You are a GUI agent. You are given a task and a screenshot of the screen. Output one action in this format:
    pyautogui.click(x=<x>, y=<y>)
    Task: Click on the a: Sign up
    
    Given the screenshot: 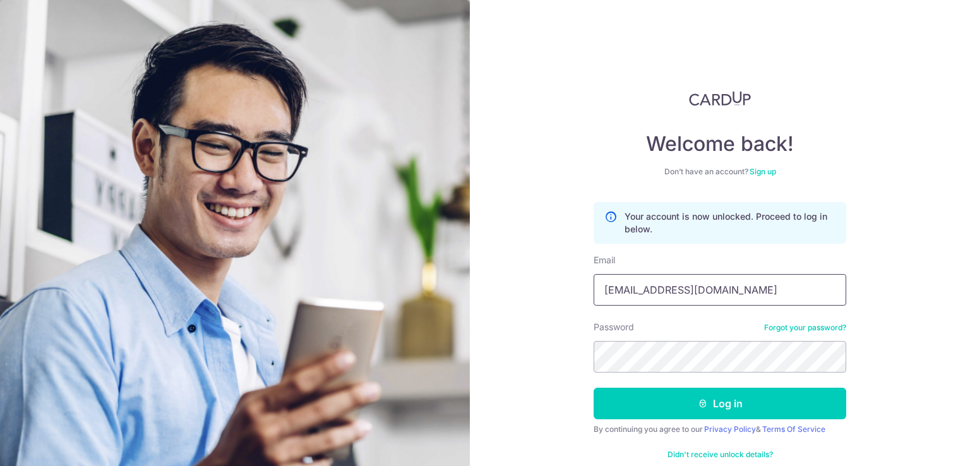 What is the action you would take?
    pyautogui.click(x=763, y=171)
    